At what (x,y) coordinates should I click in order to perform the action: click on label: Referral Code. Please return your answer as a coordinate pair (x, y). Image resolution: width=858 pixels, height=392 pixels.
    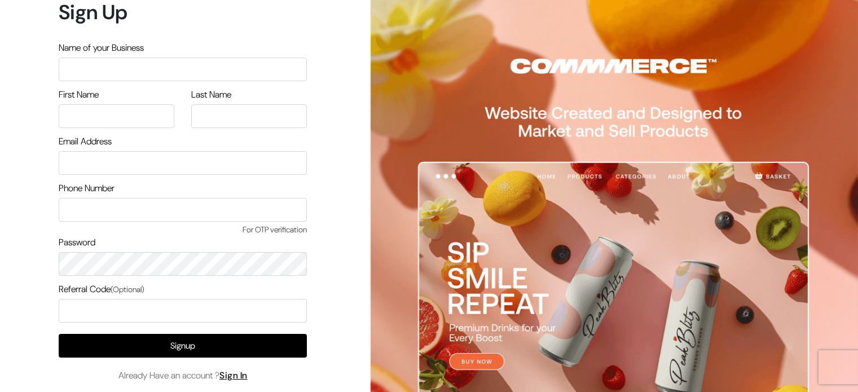
    Looking at the image, I should click on (102, 289).